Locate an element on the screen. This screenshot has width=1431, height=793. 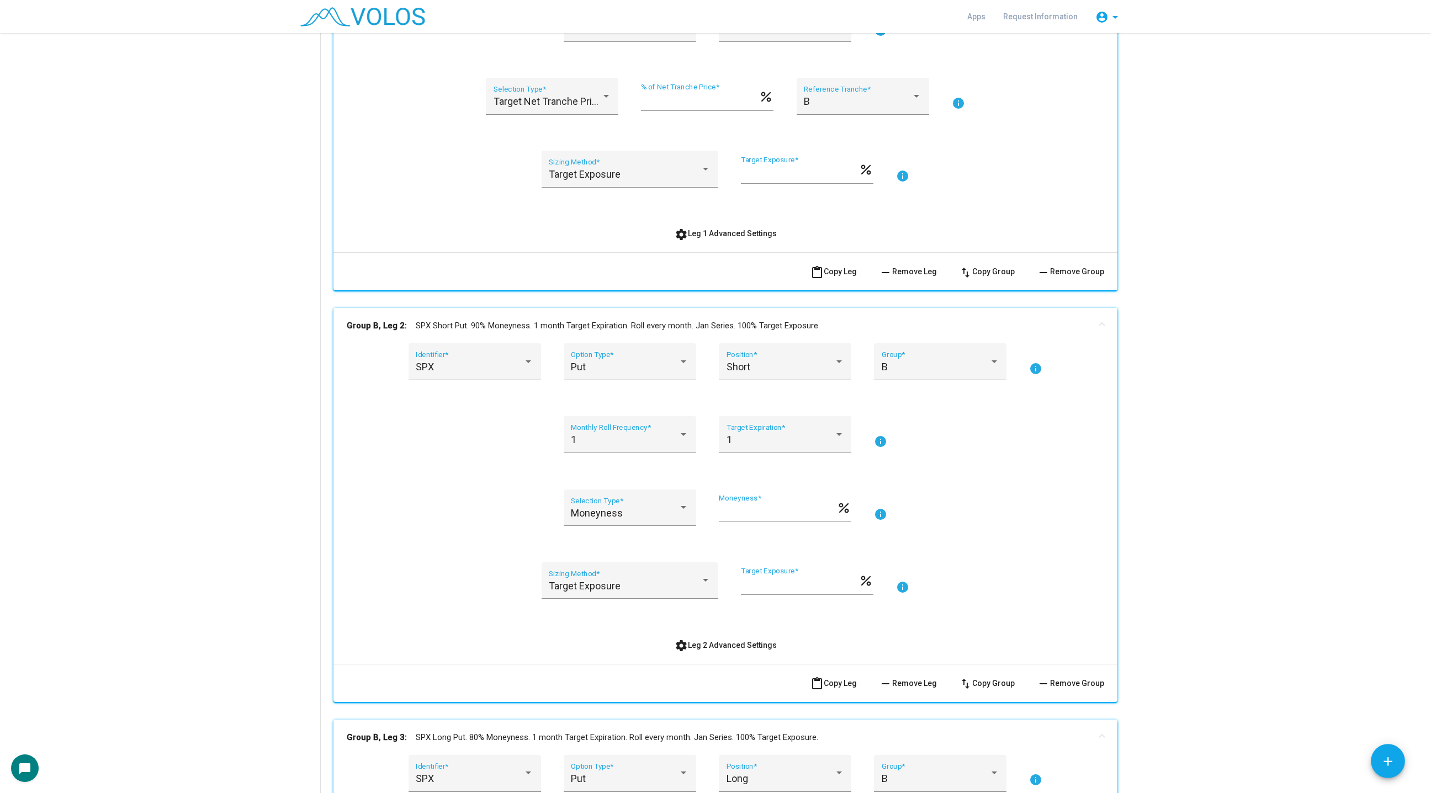
b: Group B, Leg 3: is located at coordinates (377, 738).